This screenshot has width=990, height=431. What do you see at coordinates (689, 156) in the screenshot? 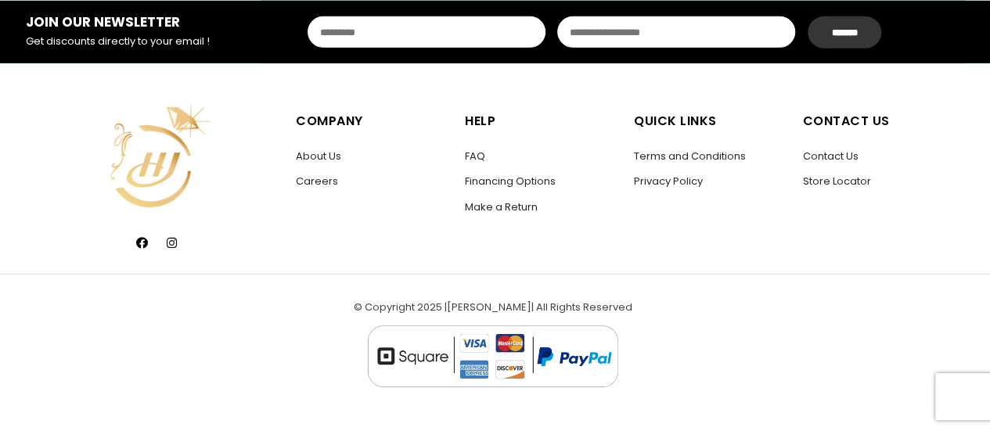
I see `a: Terms and Conditions` at bounding box center [689, 156].